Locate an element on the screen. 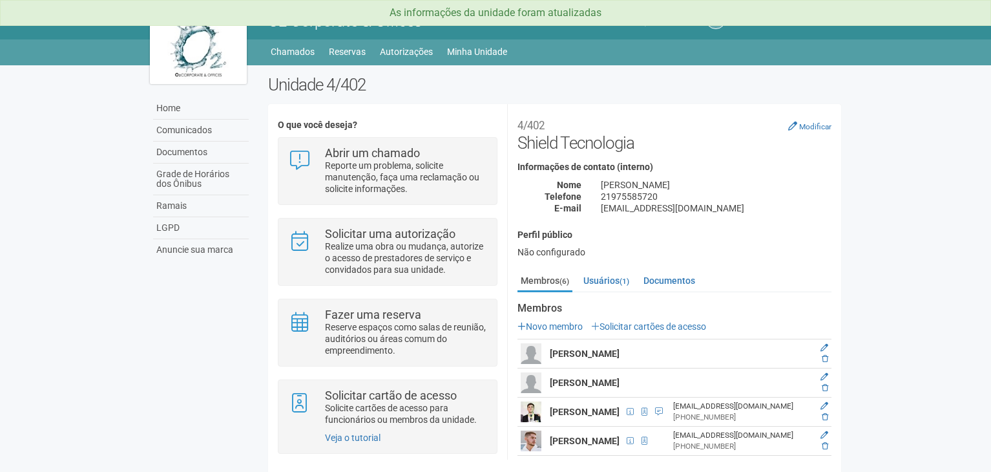 This screenshot has height=472, width=991. a: Comunicados is located at coordinates (201, 130).